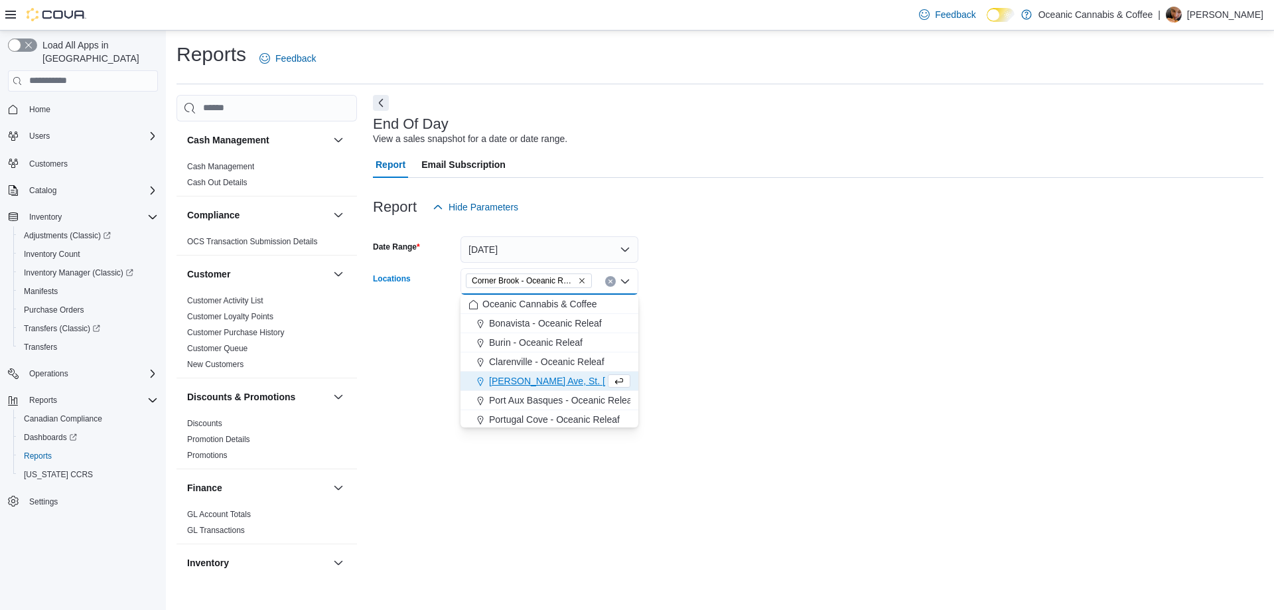 Image resolution: width=1274 pixels, height=610 pixels. Describe the element at coordinates (217, 348) in the screenshot. I see `span: Customer Queue` at that location.